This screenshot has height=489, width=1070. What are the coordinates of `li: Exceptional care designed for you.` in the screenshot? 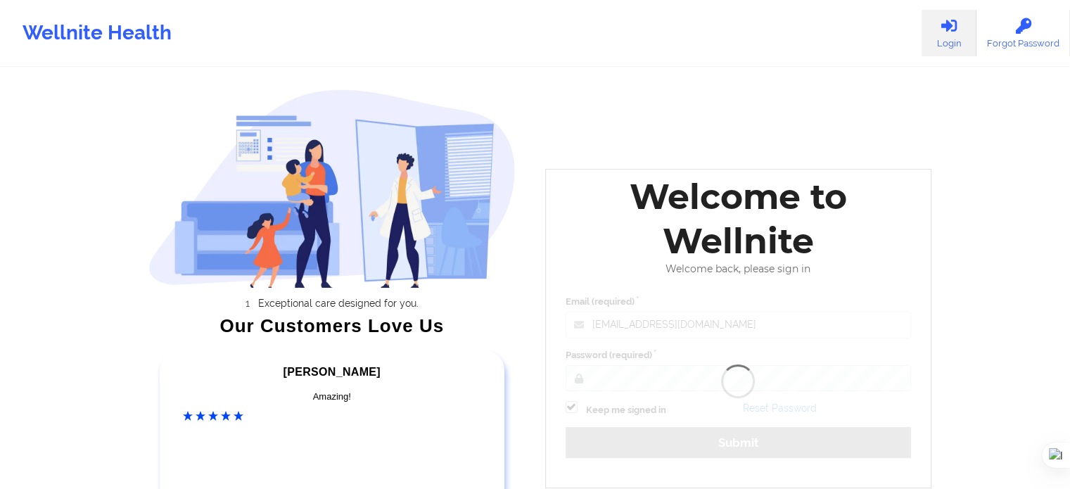 It's located at (338, 303).